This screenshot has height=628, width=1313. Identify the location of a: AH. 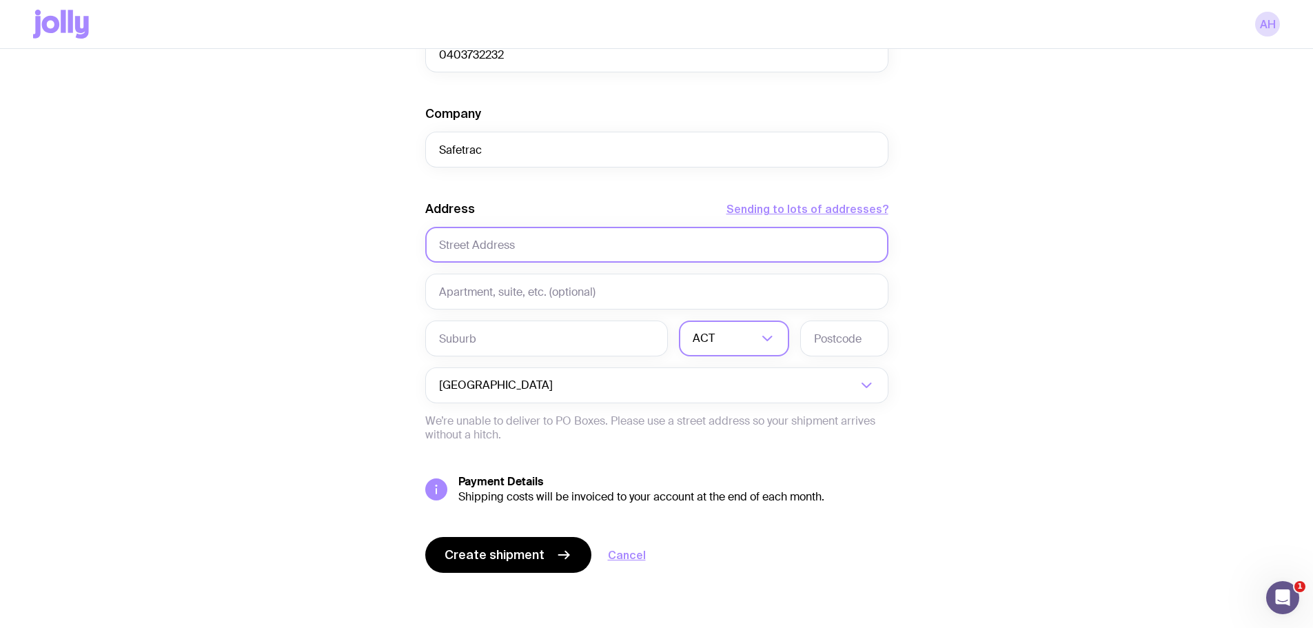
(1268, 24).